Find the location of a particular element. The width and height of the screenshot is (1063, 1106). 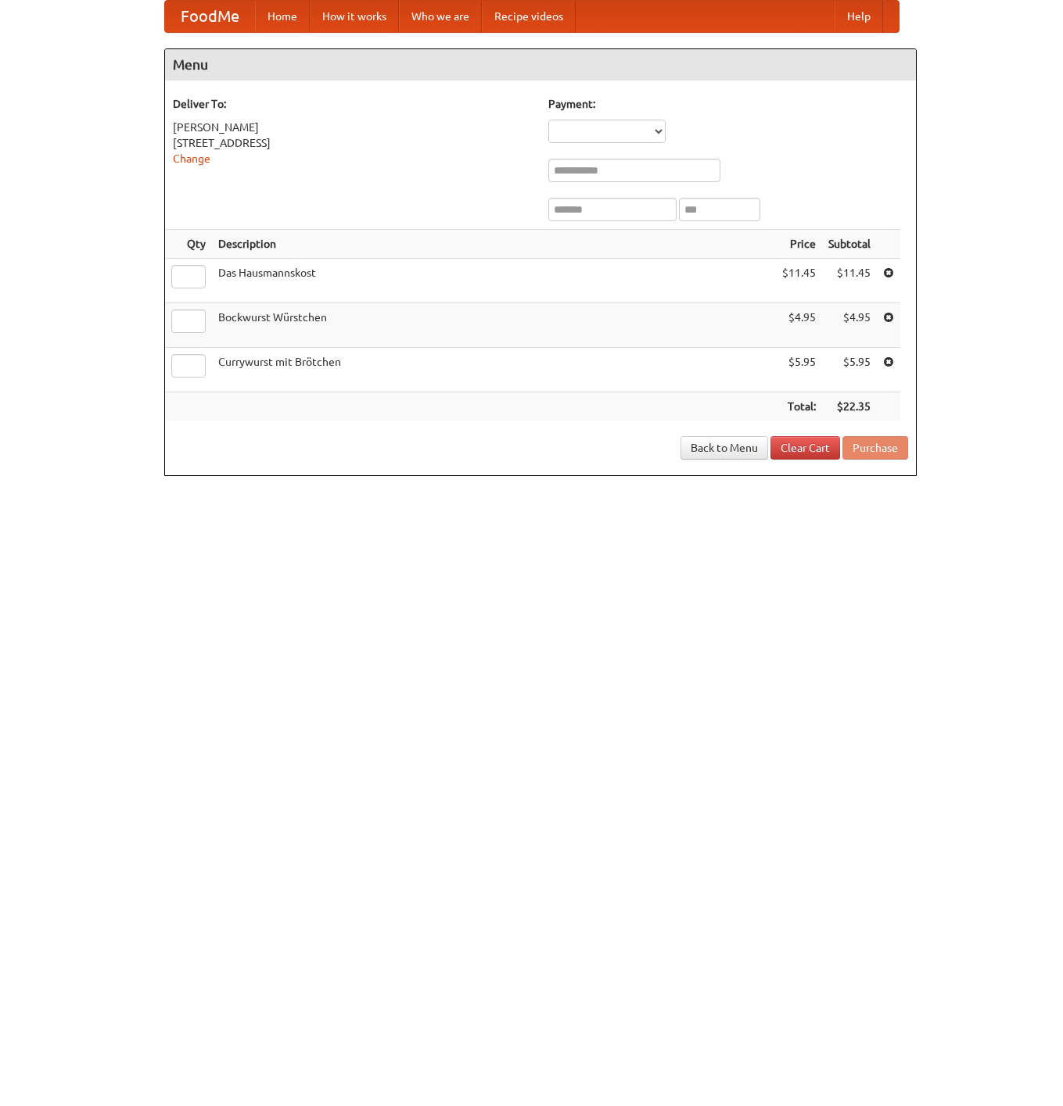

a: How it works is located at coordinates (354, 16).